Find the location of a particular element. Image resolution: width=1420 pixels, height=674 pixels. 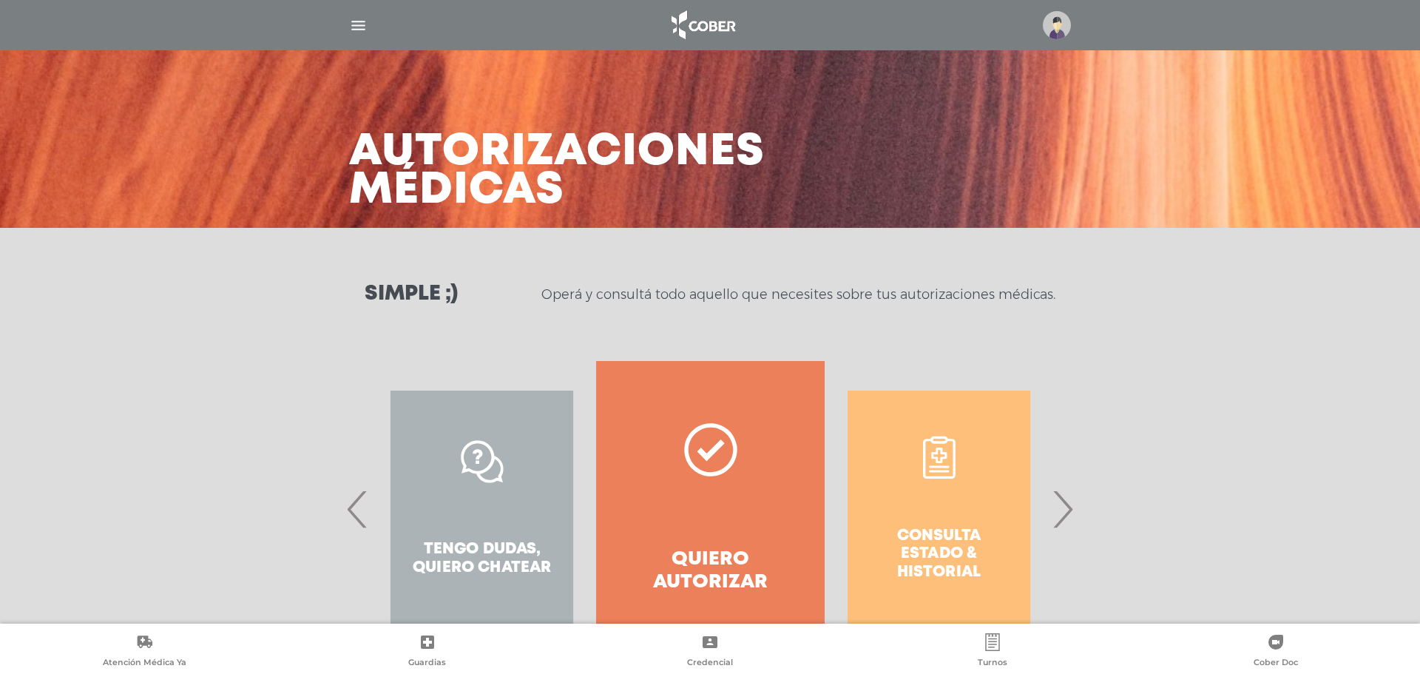

a: Atención Médica Ya is located at coordinates (144, 652).